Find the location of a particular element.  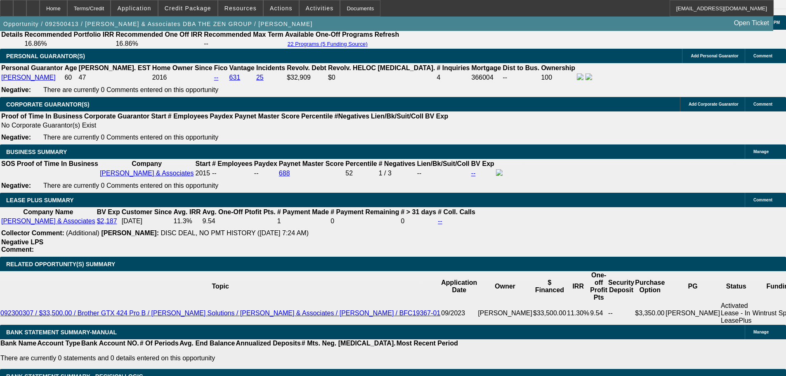

span: Credit Package is located at coordinates (188, 8).